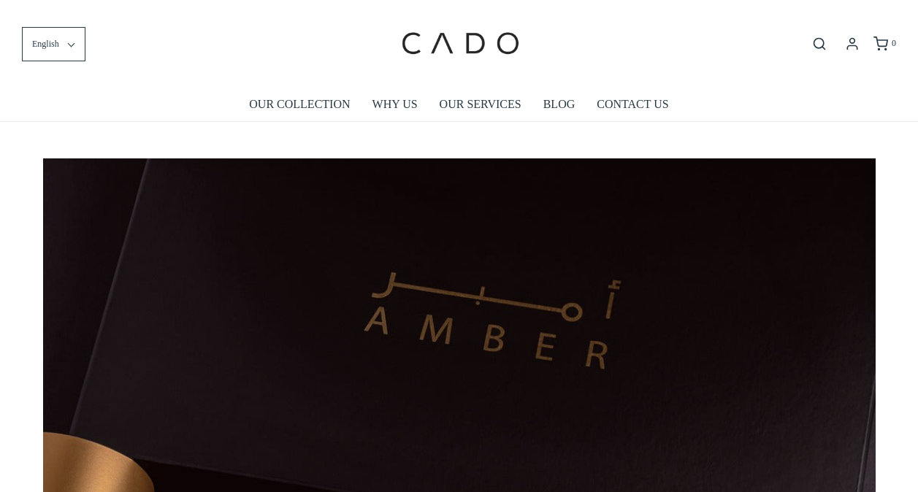 The width and height of the screenshot is (918, 492). What do you see at coordinates (480, 104) in the screenshot?
I see `a: OUR SERVICES` at bounding box center [480, 104].